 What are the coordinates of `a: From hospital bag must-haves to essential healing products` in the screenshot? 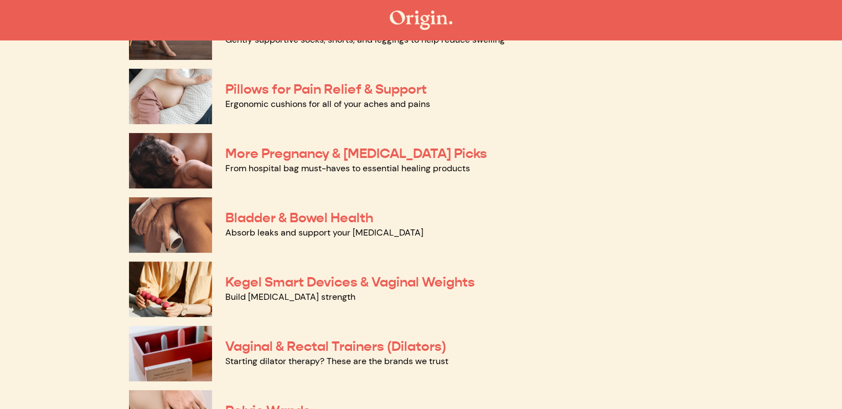 It's located at (348, 168).